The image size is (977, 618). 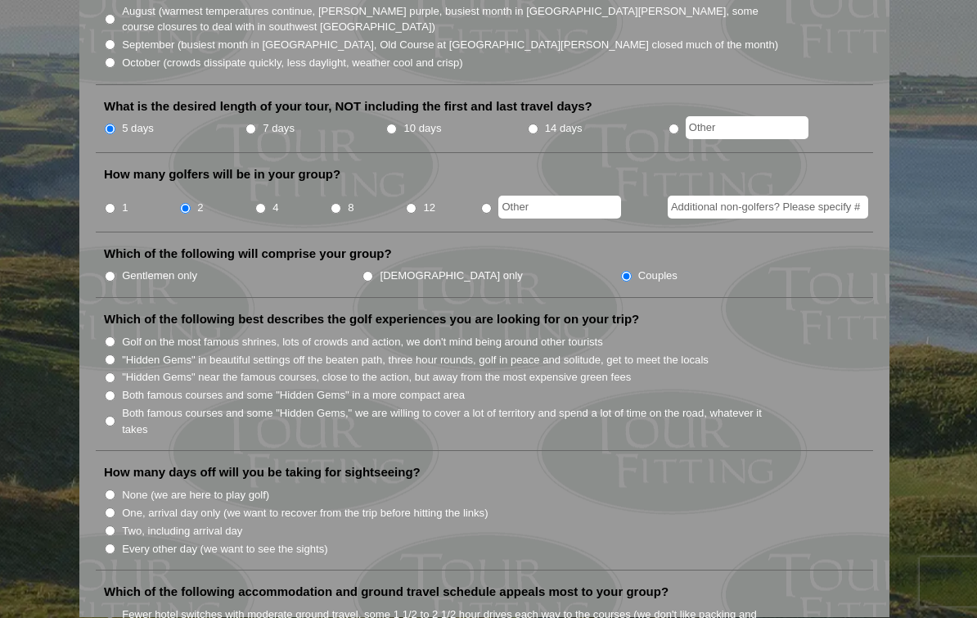 I want to click on label: Golf on the most famous shrines, lots of crowds and action, we don't mind being around other tour..., so click(x=362, y=343).